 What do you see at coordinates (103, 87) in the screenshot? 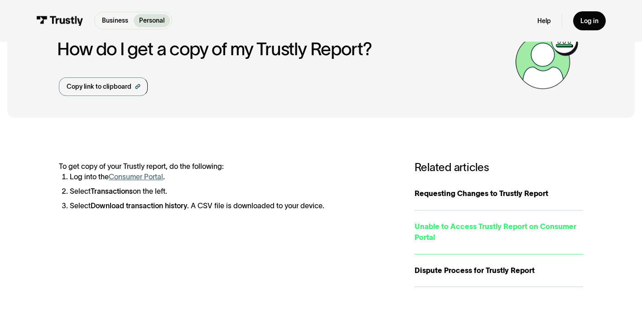
I see `a: Copy link to clipboard` at bounding box center [103, 87].